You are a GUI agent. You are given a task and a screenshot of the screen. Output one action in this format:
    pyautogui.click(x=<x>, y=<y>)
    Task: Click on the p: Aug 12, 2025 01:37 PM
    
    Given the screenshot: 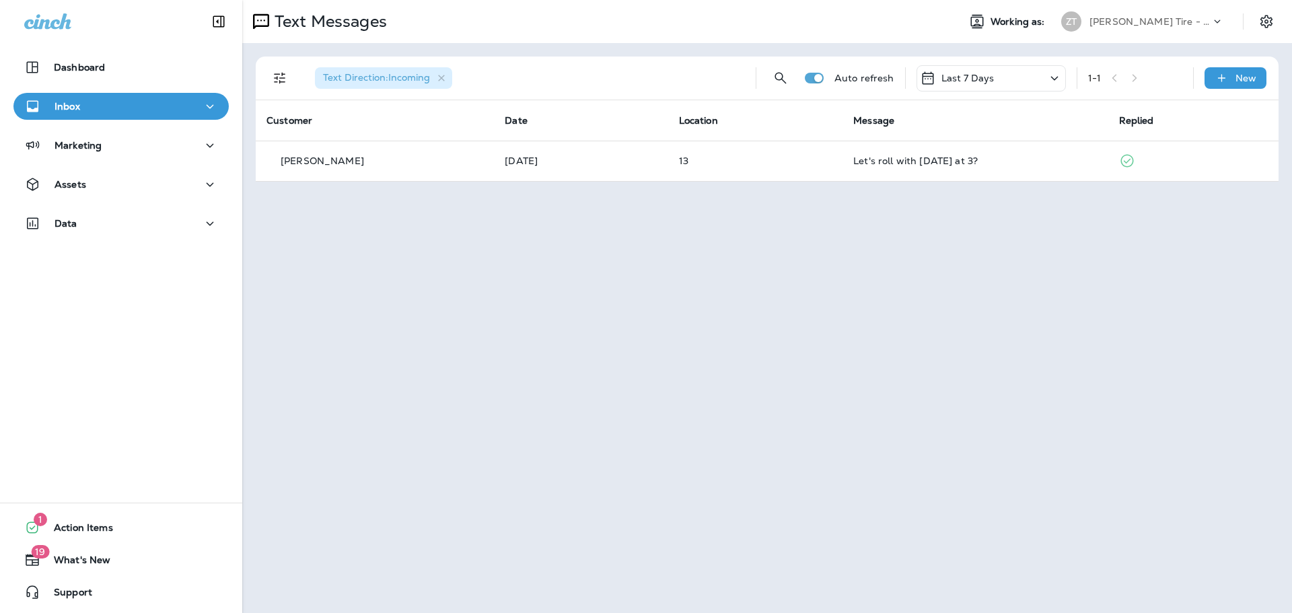 What is the action you would take?
    pyautogui.click(x=581, y=161)
    